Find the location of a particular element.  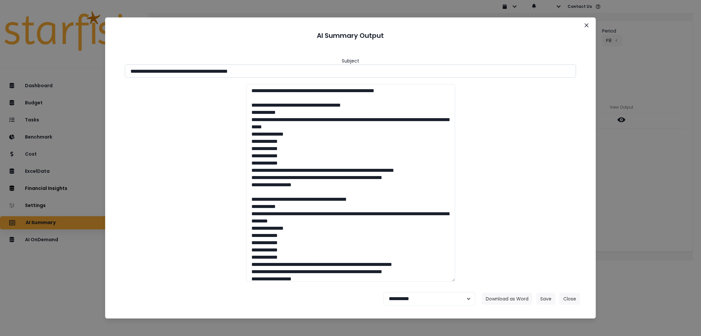

button: Save is located at coordinates (546, 299).